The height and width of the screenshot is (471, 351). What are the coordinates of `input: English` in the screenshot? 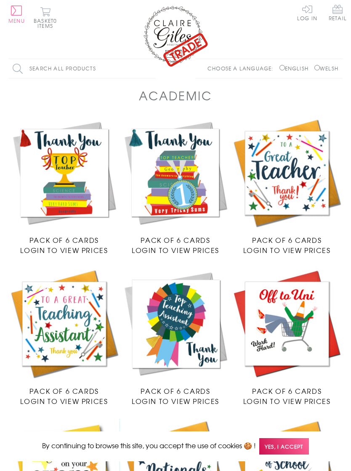 It's located at (282, 67).